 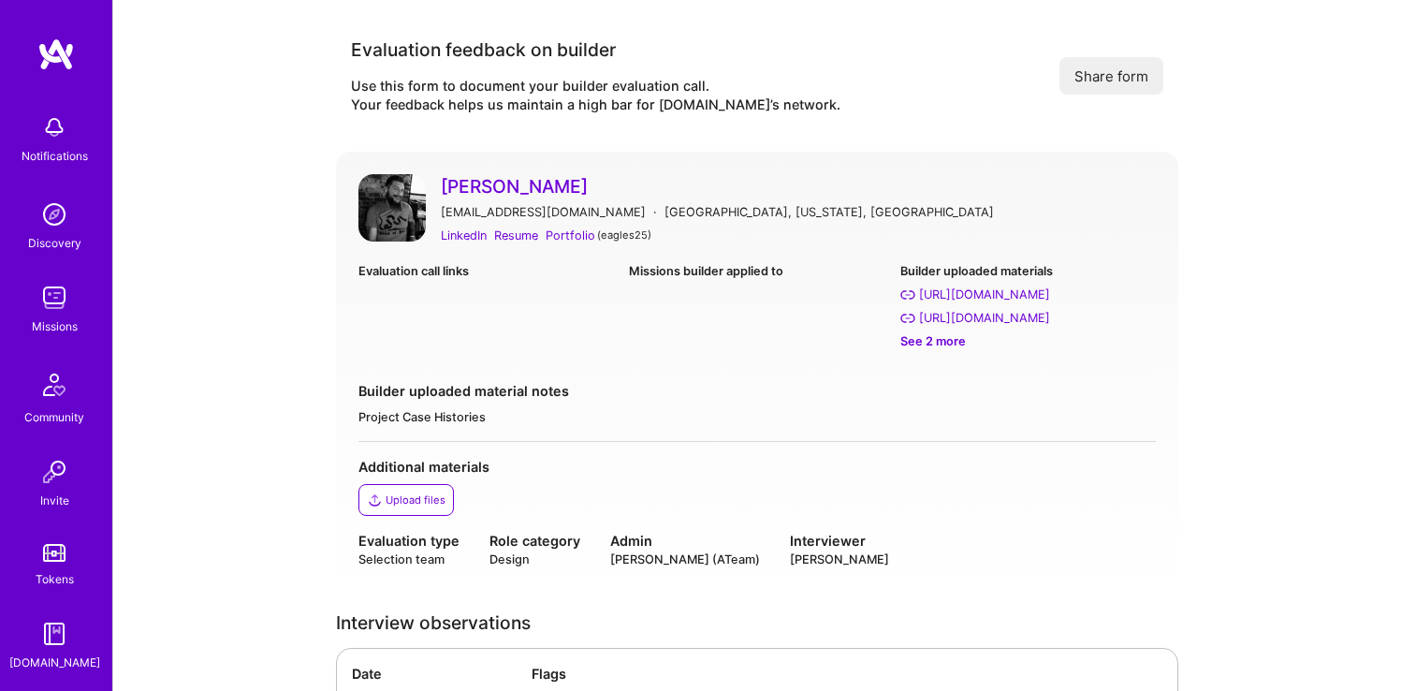 I want to click on div: Upload files, so click(x=416, y=500).